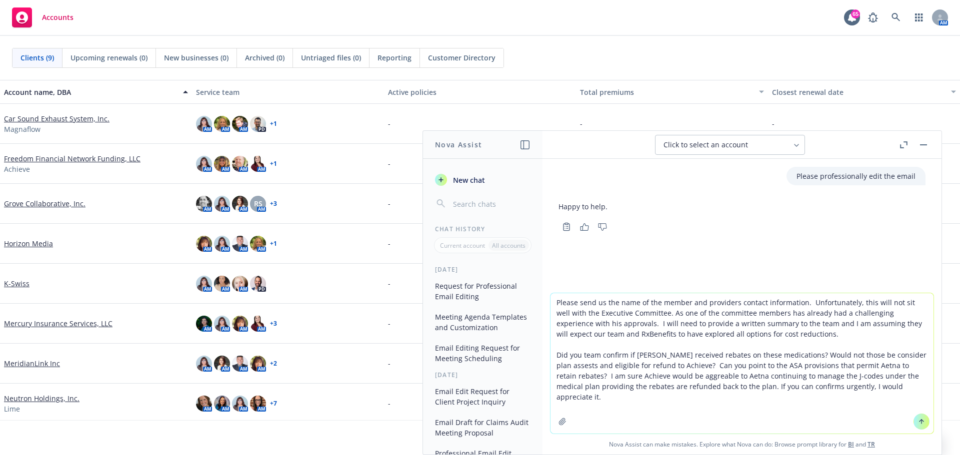  Describe the element at coordinates (742, 444) in the screenshot. I see `span: Nova Assist can make mistakes. Explore what Nova can do: Browse prompt library for and` at that location.